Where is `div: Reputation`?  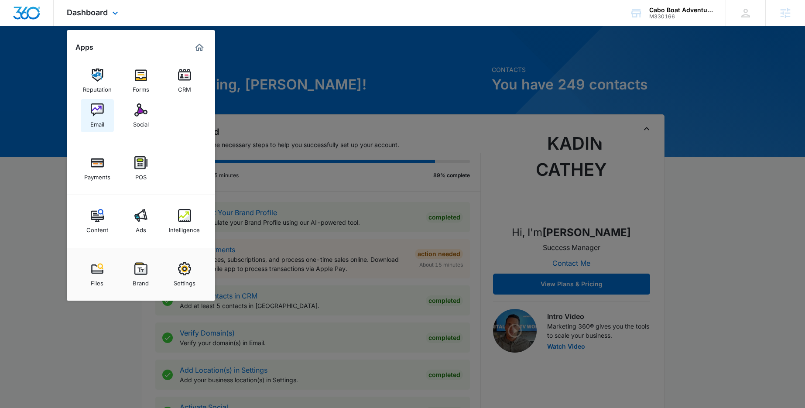
div: Reputation is located at coordinates (97, 87).